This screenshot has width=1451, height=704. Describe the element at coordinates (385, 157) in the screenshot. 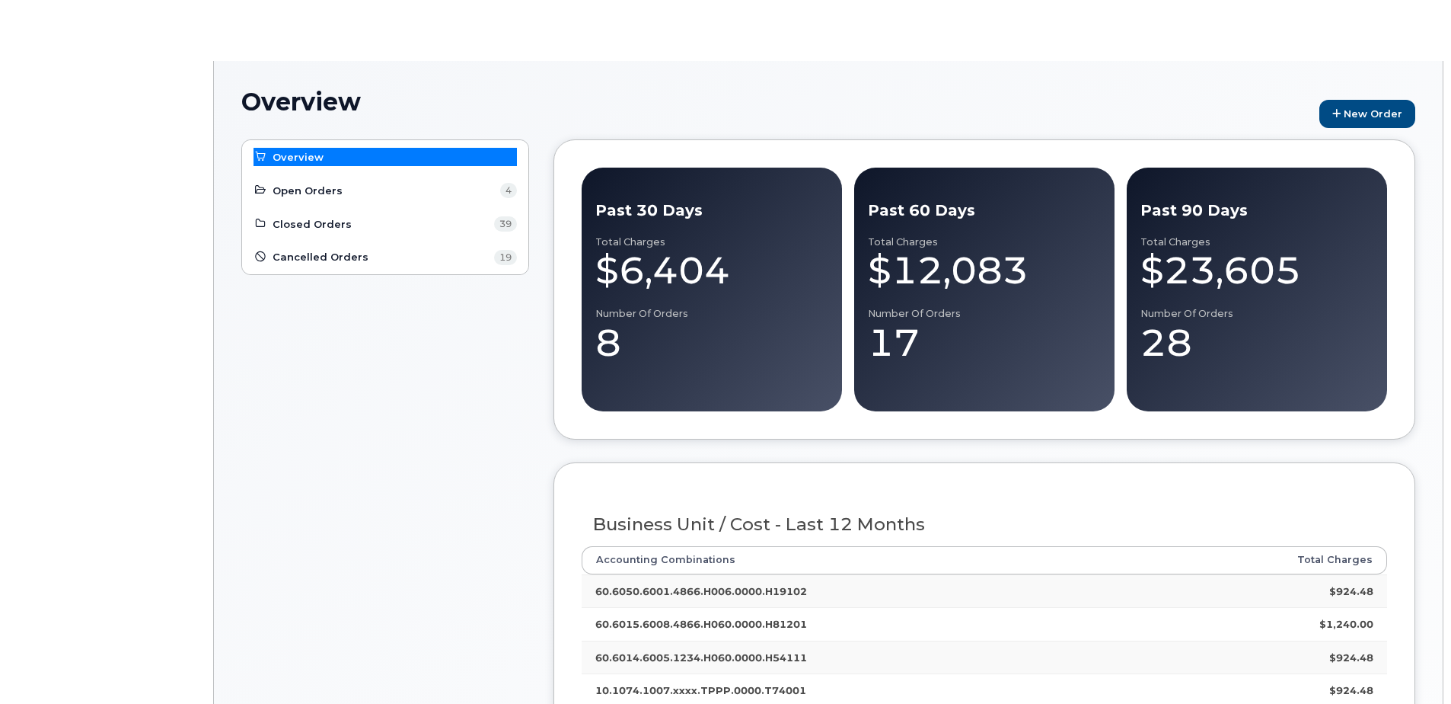

I see `a: Overview` at that location.